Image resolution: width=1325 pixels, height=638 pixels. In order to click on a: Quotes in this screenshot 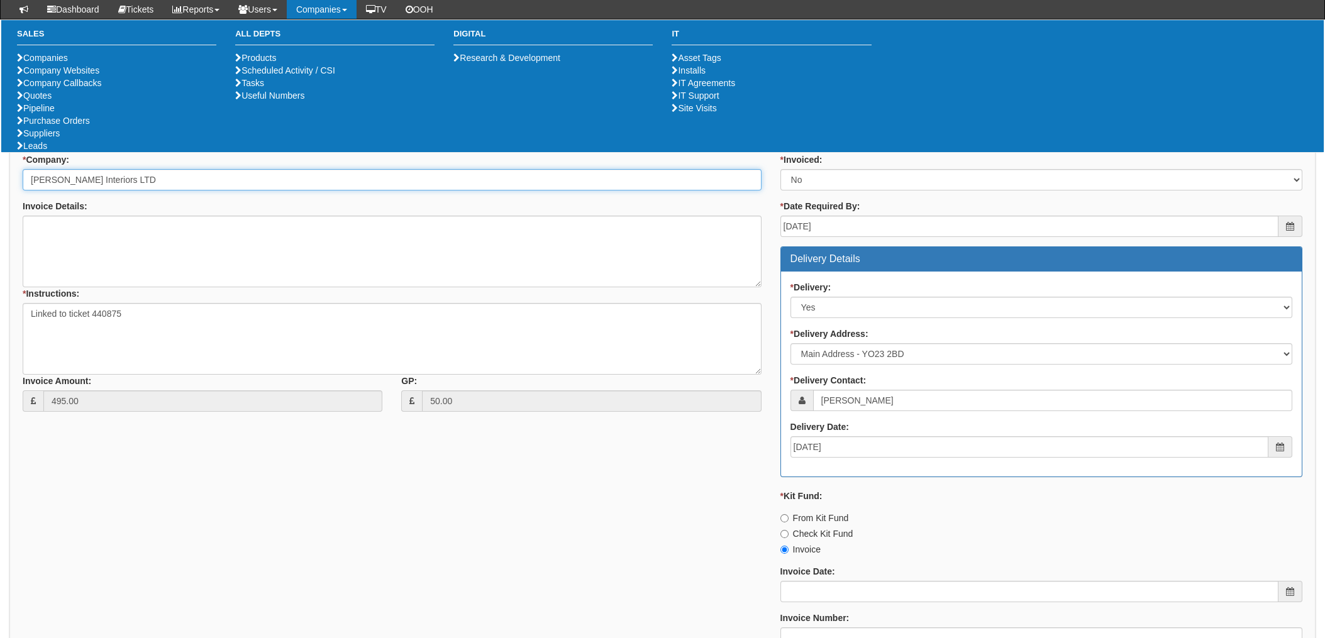, I will do `click(34, 96)`.